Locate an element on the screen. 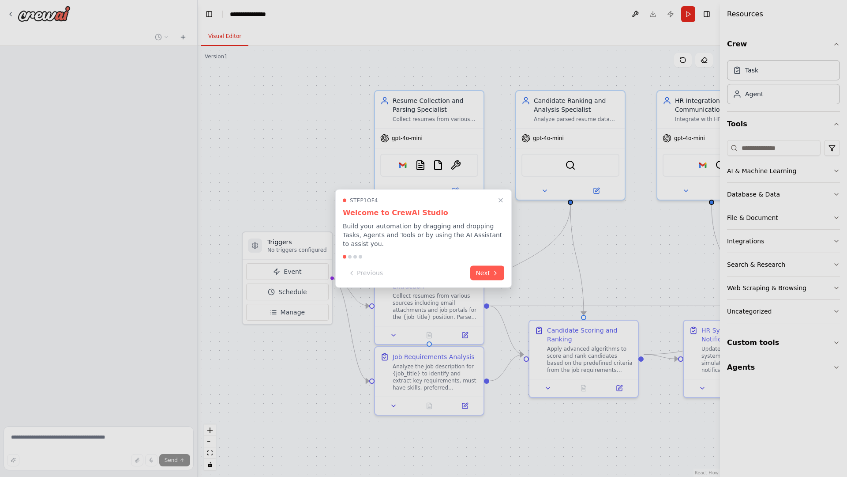 Image resolution: width=847 pixels, height=477 pixels. button: Close walkthrough is located at coordinates (501, 200).